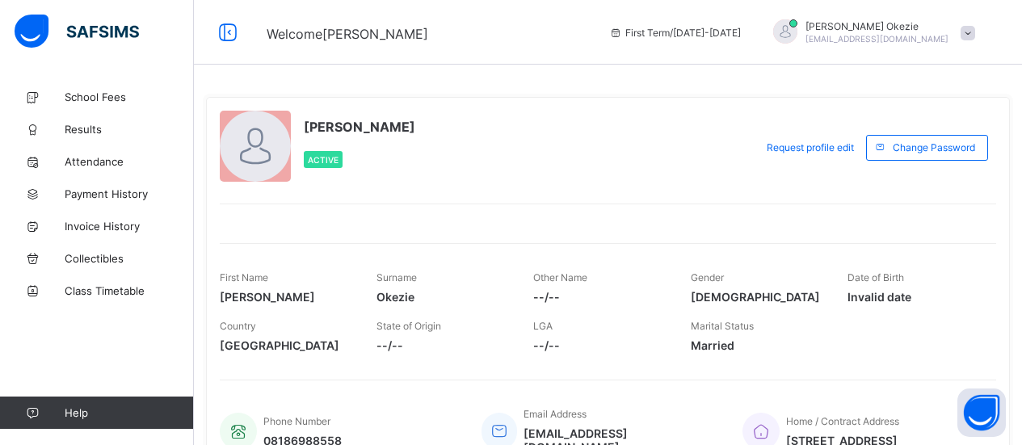  What do you see at coordinates (77, 32) in the screenshot?
I see `img: safsims` at bounding box center [77, 32].